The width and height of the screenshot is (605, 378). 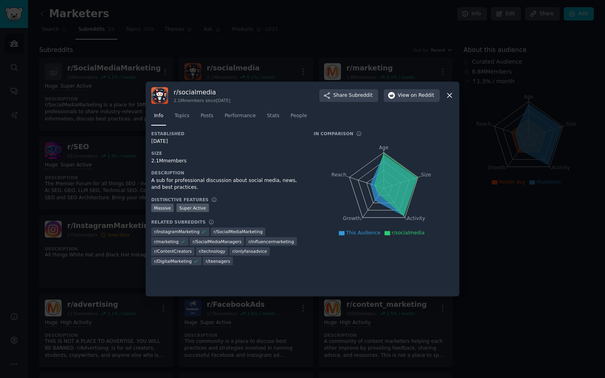 I want to click on span: r/ technology, so click(x=212, y=251).